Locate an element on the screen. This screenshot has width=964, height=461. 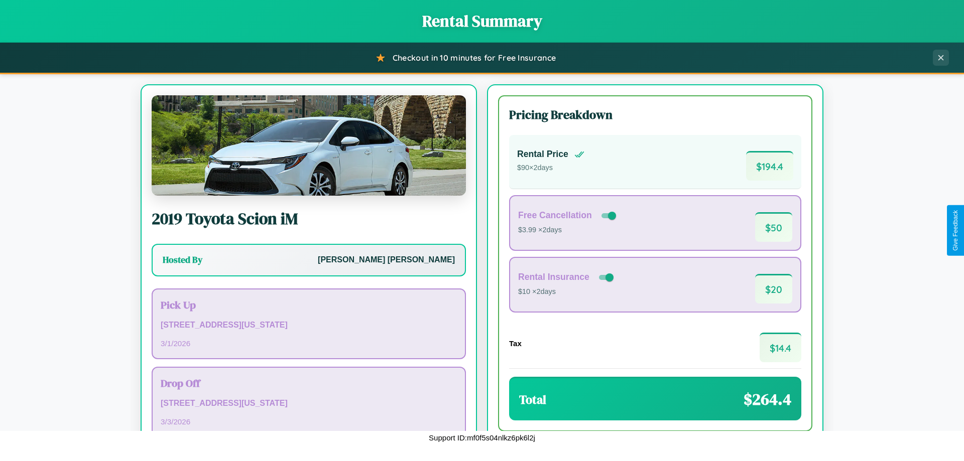
h1: Rental Summary is located at coordinates (482, 21).